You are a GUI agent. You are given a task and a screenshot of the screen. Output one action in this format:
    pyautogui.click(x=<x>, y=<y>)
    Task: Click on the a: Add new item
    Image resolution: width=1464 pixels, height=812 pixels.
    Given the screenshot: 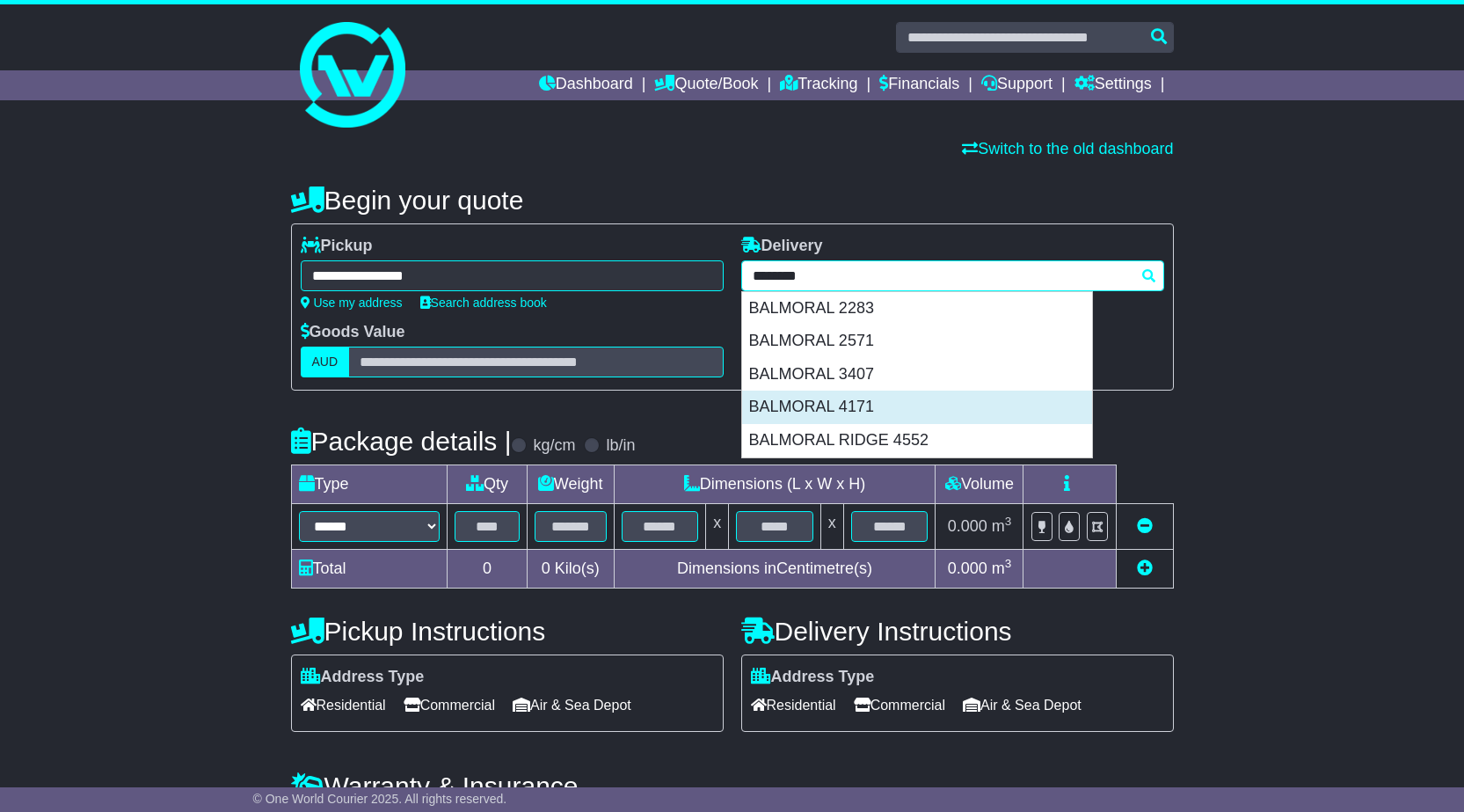 What is the action you would take?
    pyautogui.click(x=1145, y=568)
    